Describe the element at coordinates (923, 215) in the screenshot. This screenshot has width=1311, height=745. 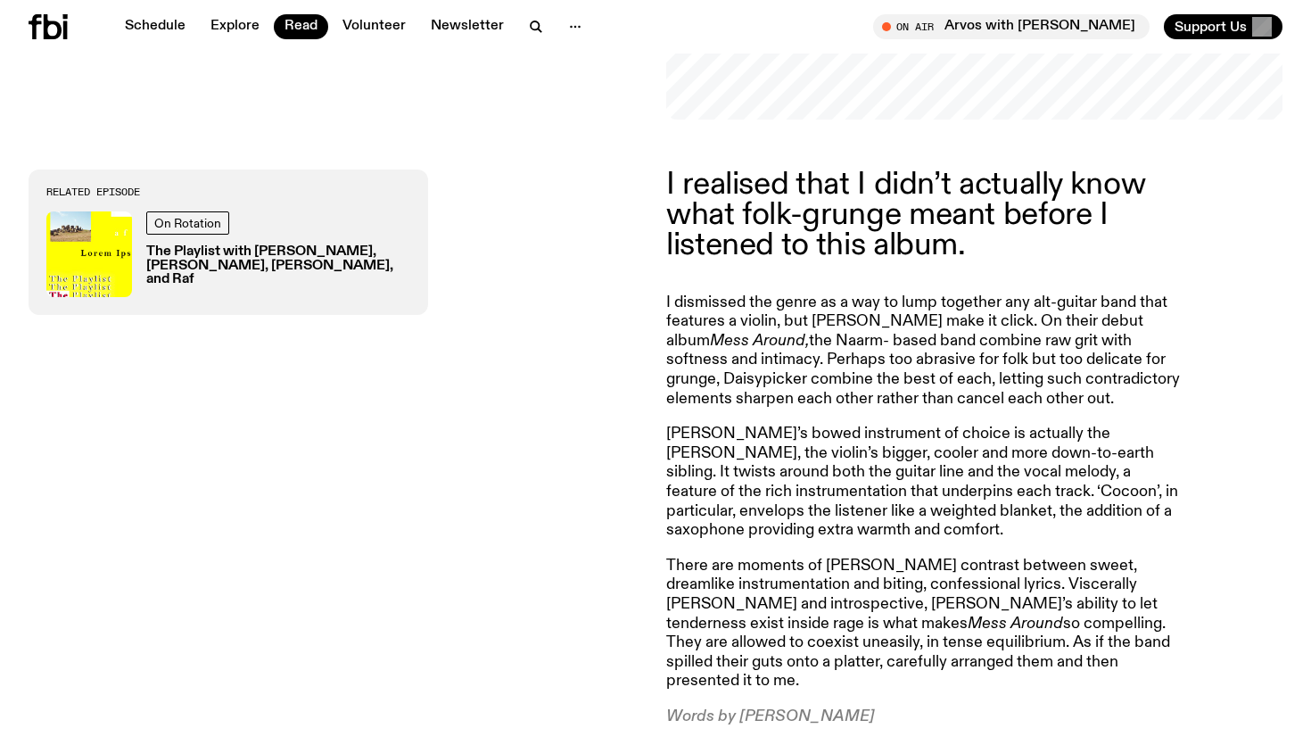
I see `p: I realised that I didn’t actually know what folk-grunge meant before I listened to this album.` at that location.